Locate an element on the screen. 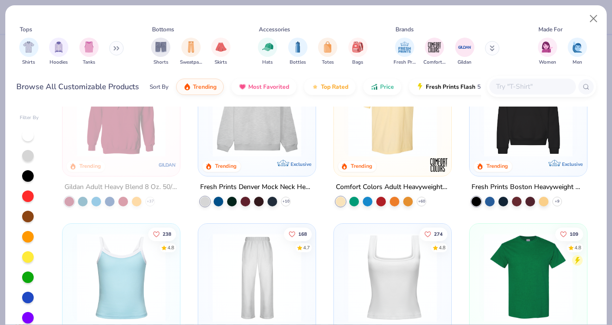 The height and width of the screenshot is (325, 612). div: filter for Shirts is located at coordinates (29, 52).